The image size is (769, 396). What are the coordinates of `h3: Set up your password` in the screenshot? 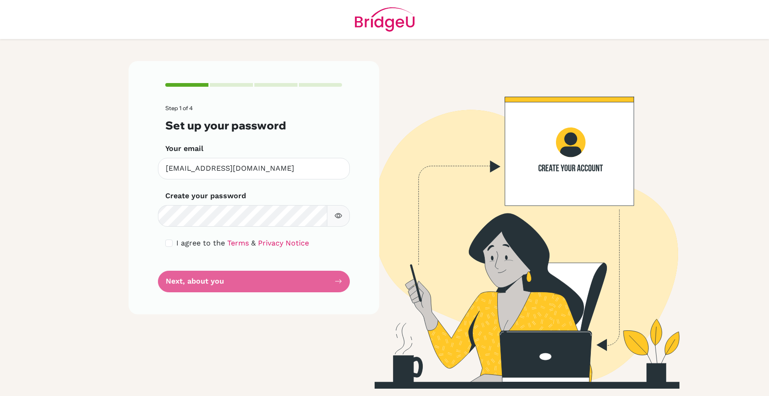 It's located at (254, 125).